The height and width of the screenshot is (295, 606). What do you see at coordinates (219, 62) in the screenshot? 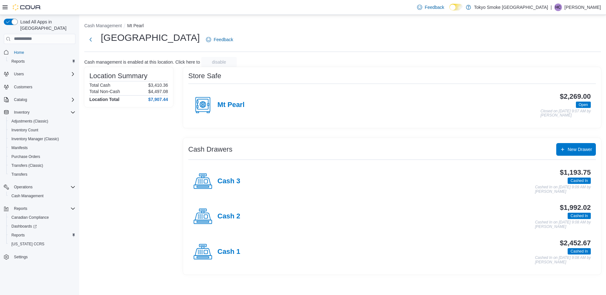
I see `span: disable` at bounding box center [219, 62].